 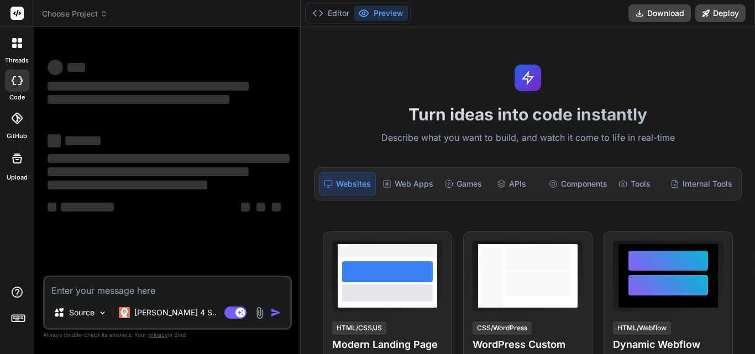 I want to click on img: Pick Models, so click(x=102, y=313).